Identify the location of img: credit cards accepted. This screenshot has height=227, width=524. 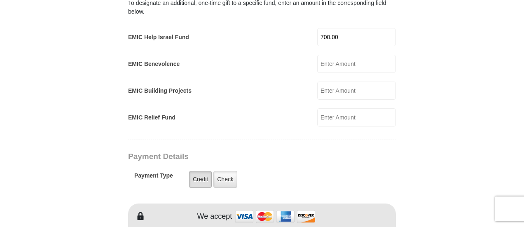
(275, 216).